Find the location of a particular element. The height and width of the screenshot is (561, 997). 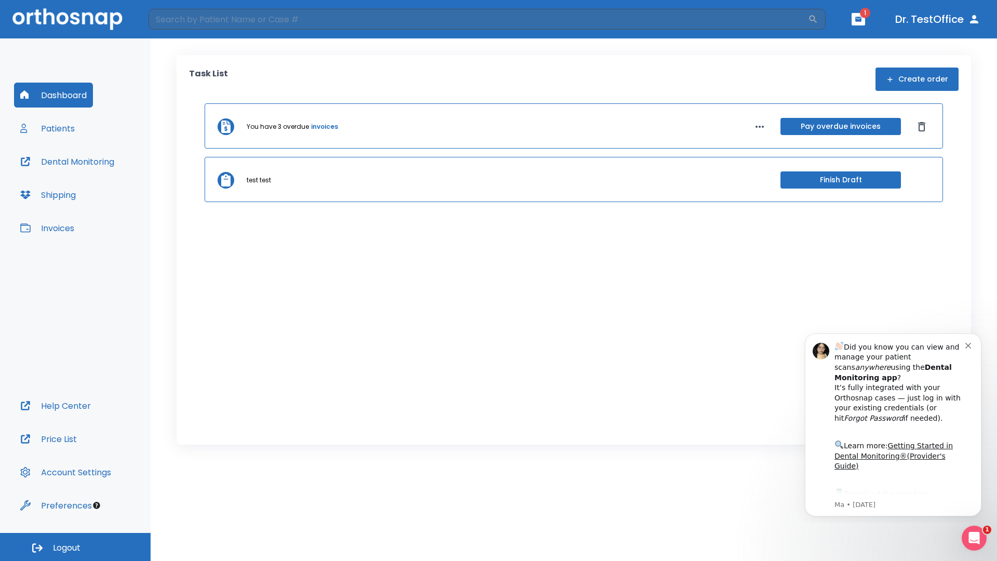

a: invoices is located at coordinates (325, 127).